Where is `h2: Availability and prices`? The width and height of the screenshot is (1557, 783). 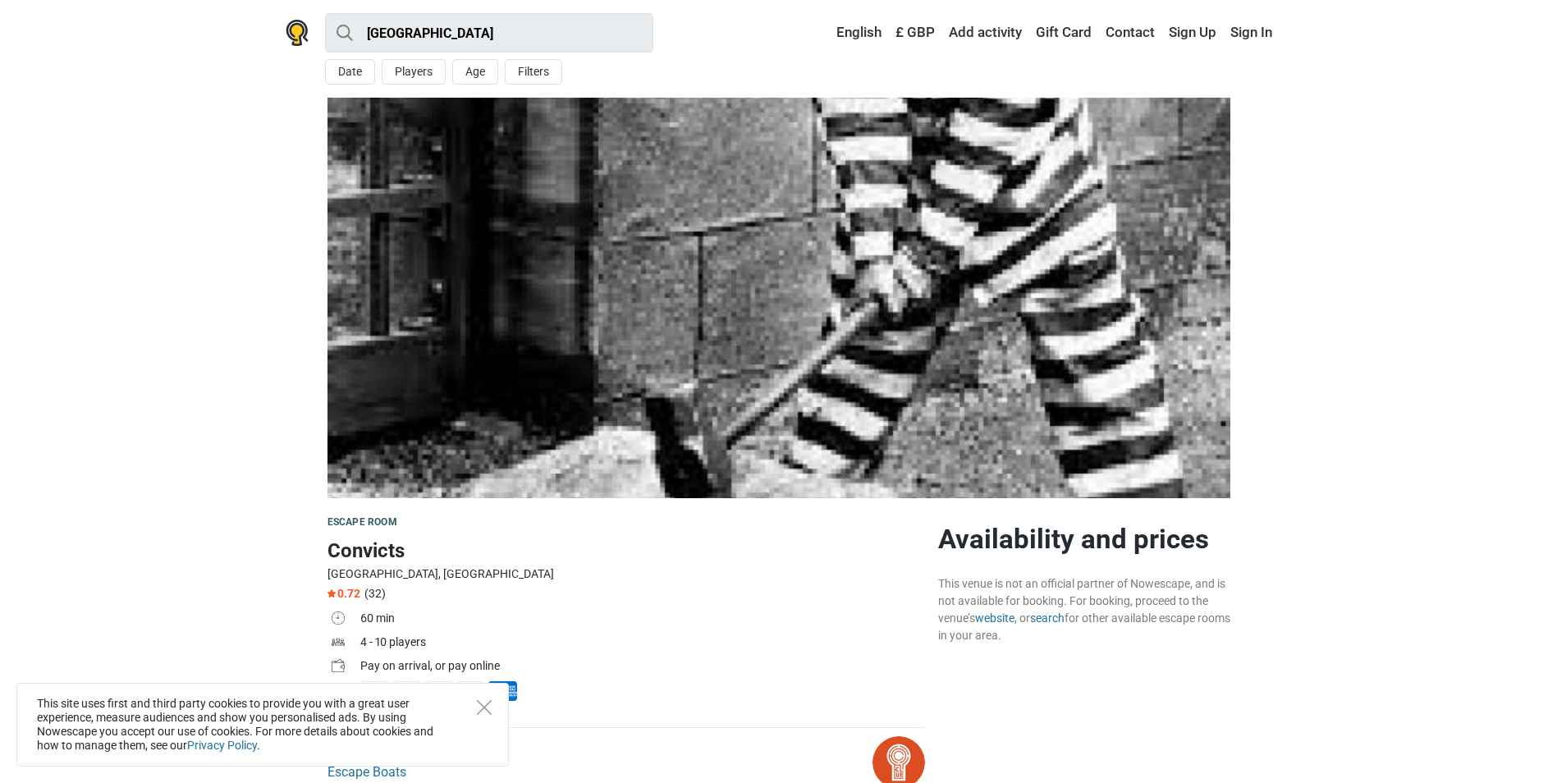
h2: Availability and prices is located at coordinates (1084, 539).